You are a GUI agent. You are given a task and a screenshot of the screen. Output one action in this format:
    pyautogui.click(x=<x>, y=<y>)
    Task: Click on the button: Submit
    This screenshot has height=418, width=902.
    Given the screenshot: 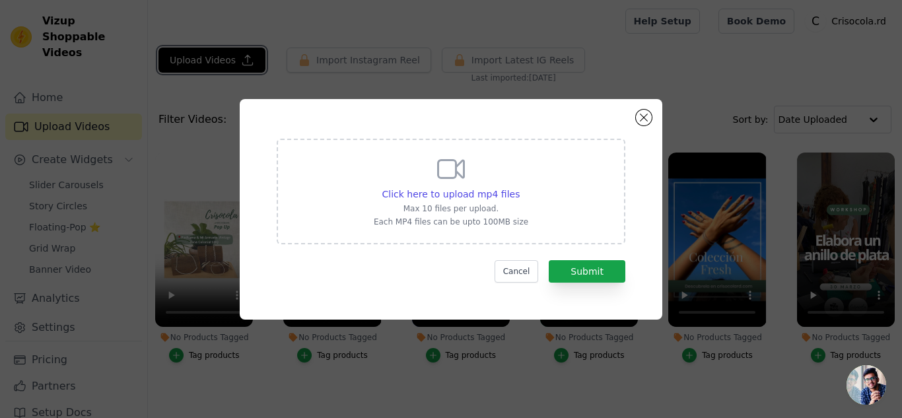 What is the action you would take?
    pyautogui.click(x=587, y=272)
    